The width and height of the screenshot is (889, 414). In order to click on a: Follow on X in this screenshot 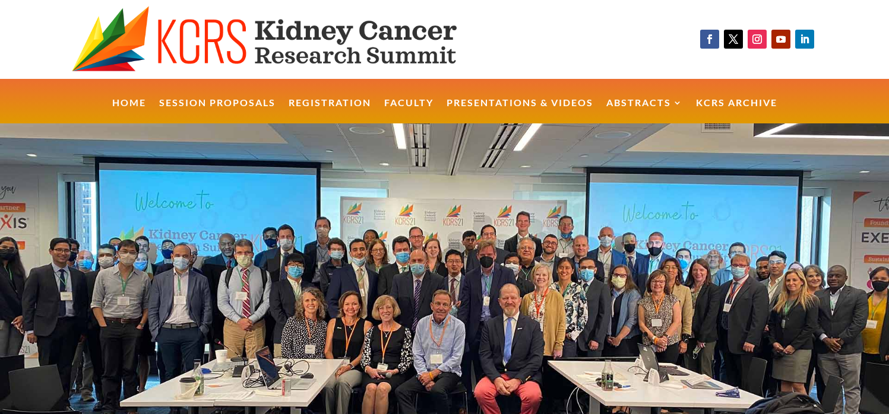, I will do `click(733, 39)`.